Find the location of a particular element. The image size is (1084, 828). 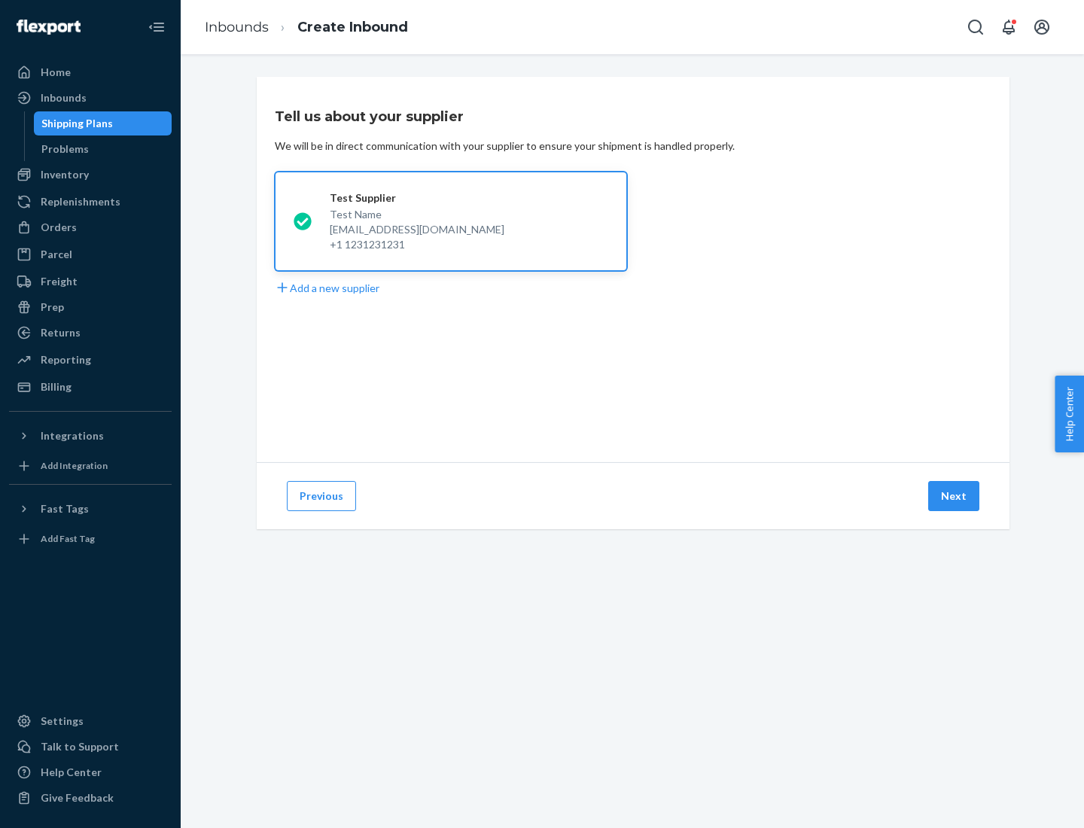

a: Prep is located at coordinates (90, 307).